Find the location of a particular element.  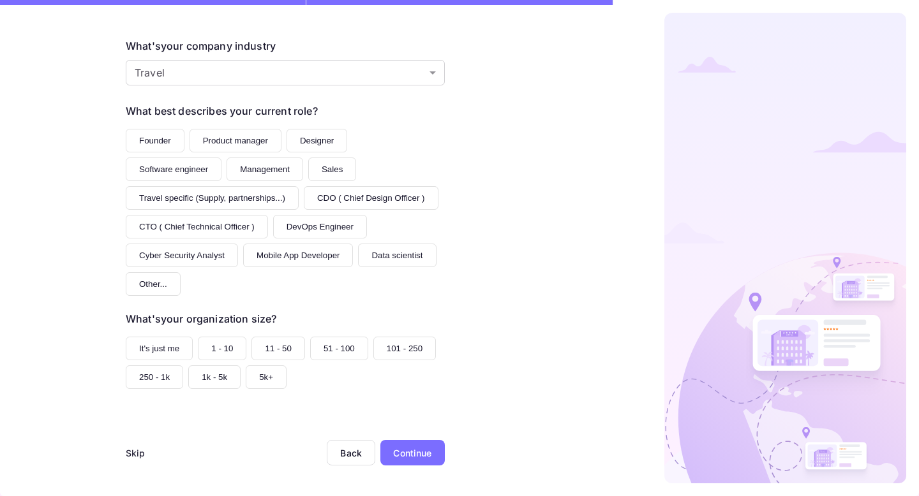

button: 1 - 10 is located at coordinates (222, 348).